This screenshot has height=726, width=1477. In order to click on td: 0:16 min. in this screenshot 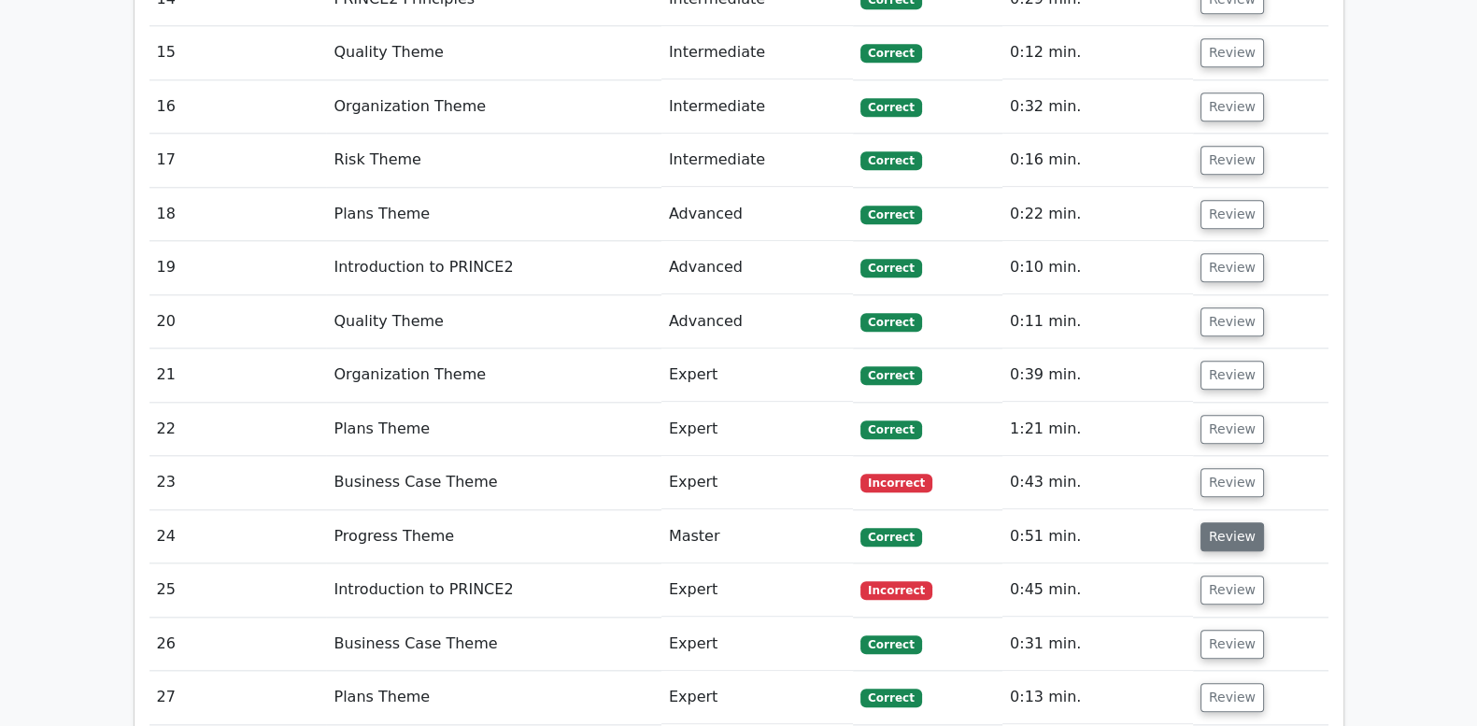, I will do `click(1097, 160)`.